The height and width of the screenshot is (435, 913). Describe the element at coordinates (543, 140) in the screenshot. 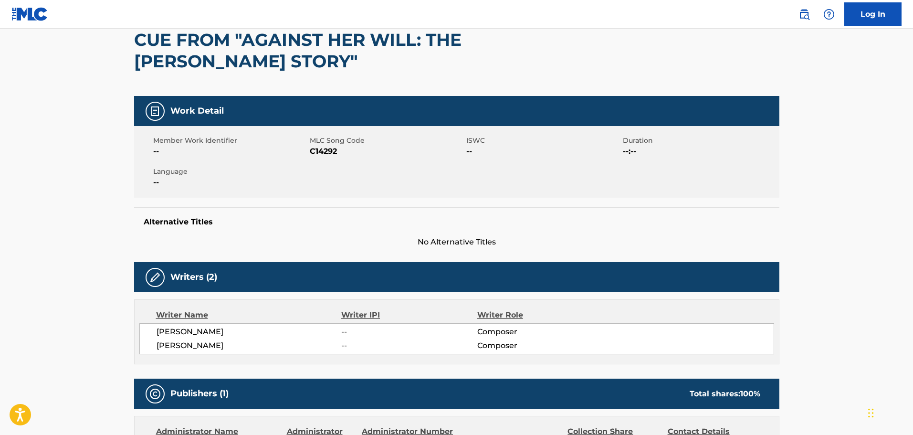

I see `span: ISWC` at that location.